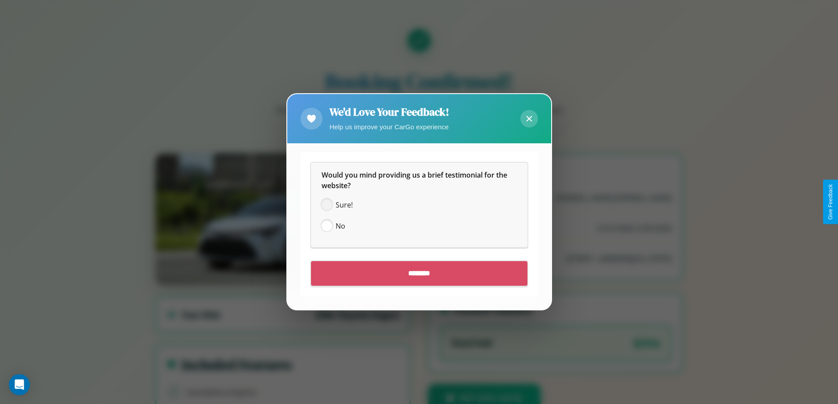  I want to click on h2: We'd Love Your Feedback!, so click(389, 112).